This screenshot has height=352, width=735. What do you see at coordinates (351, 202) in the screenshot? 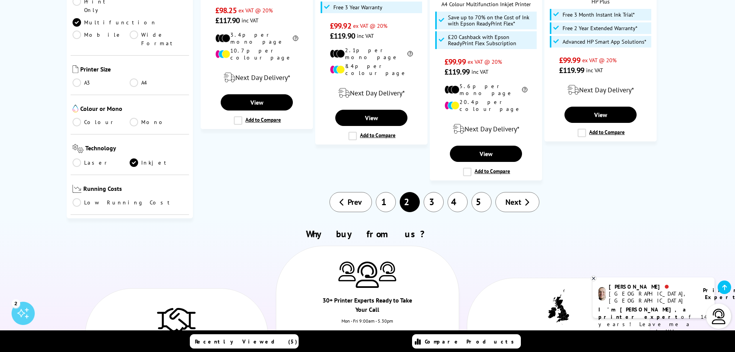
I see `a: Prev` at bounding box center [351, 202].